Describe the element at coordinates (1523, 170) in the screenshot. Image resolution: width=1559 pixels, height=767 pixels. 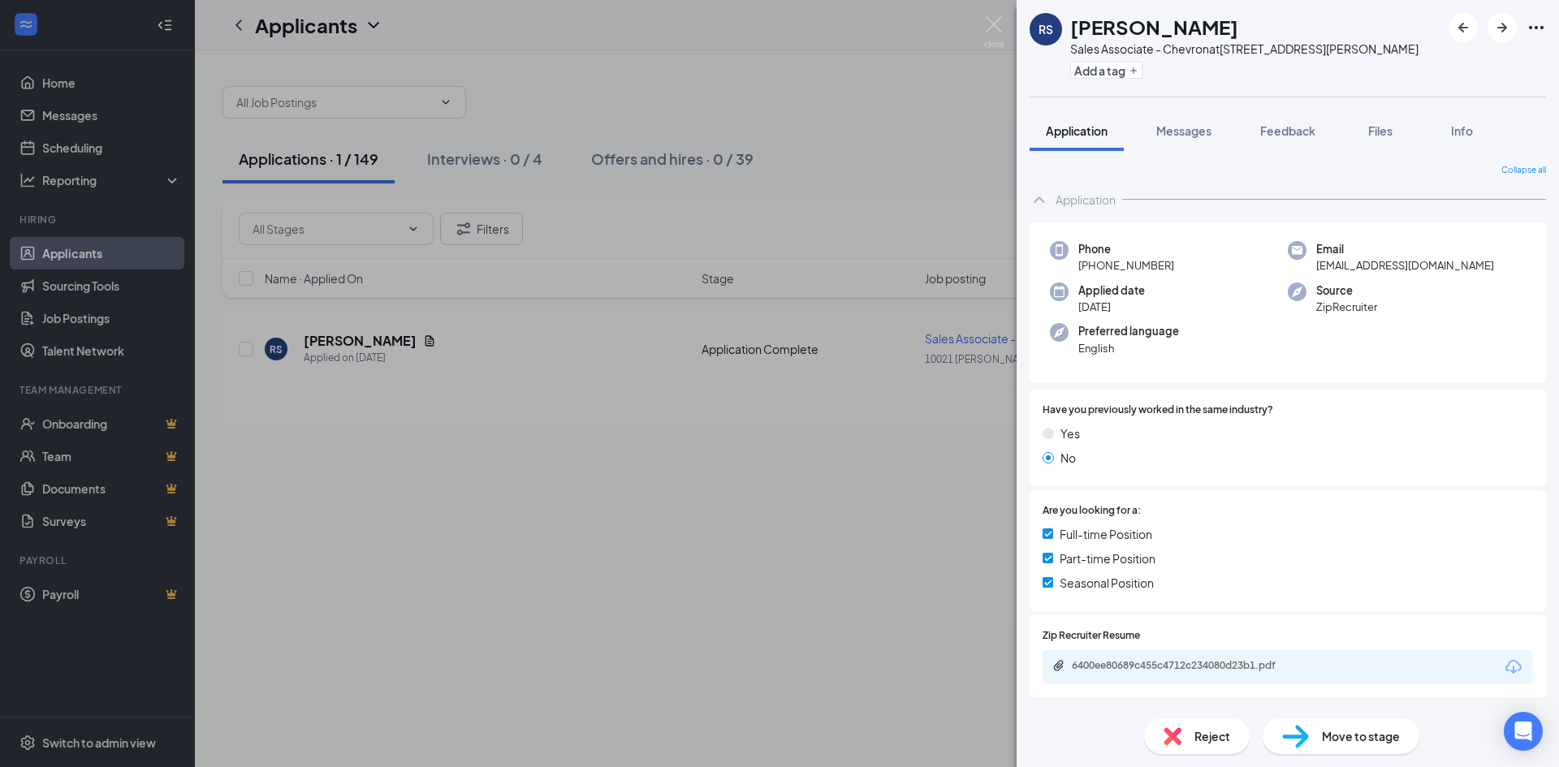
I see `span: Collapse all` at that location.